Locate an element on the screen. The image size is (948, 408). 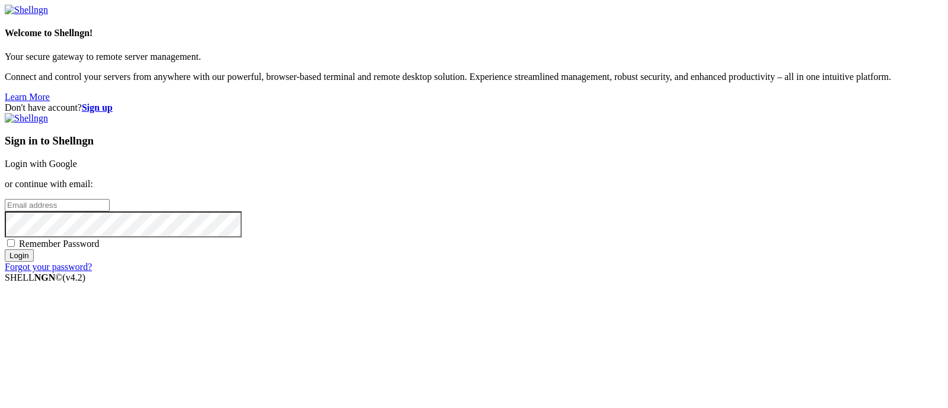
a: Forgot your password? is located at coordinates (48, 267).